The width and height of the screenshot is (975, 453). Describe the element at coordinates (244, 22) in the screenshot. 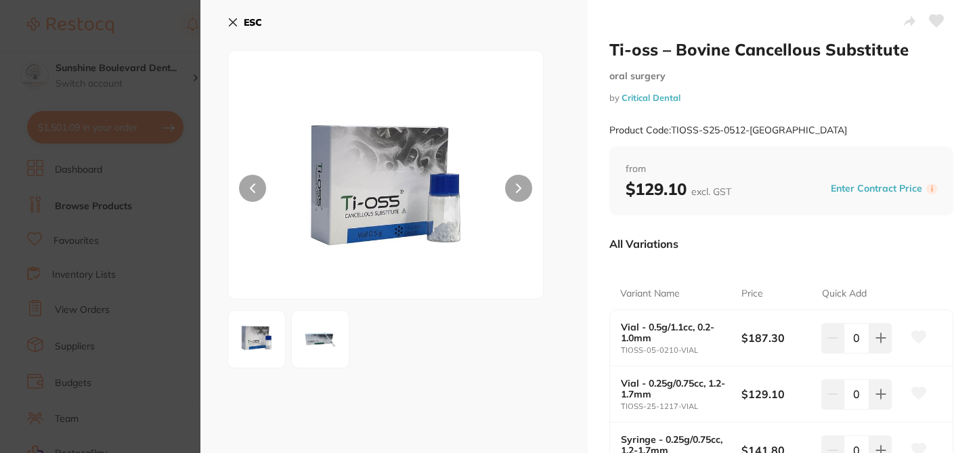

I see `button: ESC` at that location.